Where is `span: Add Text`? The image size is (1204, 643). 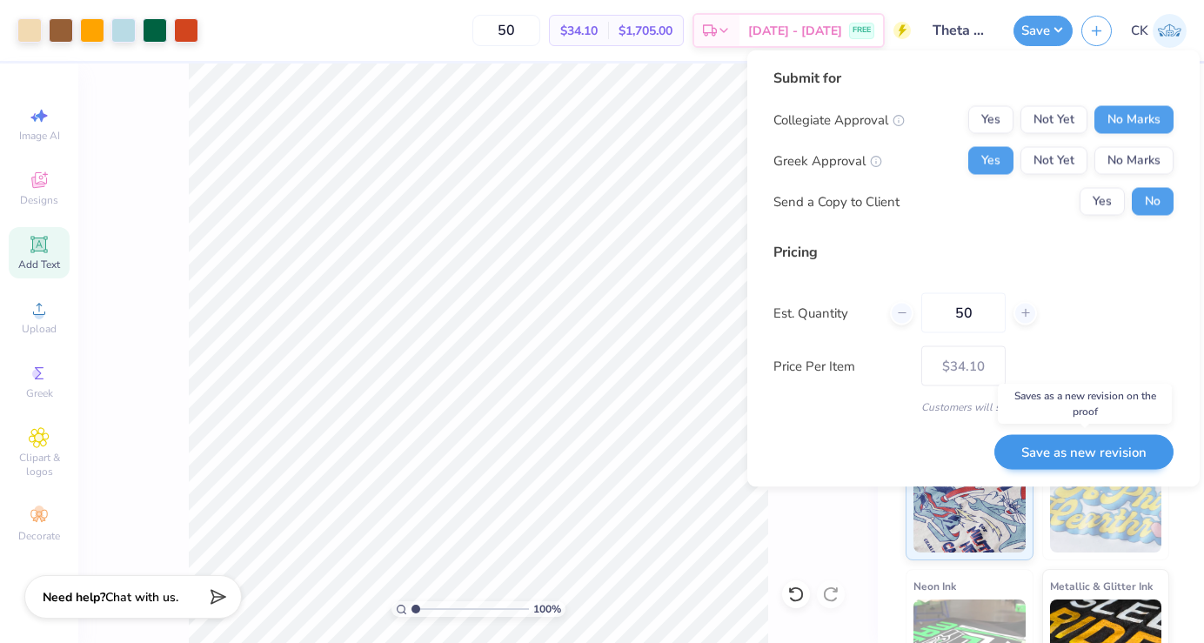
span: Add Text is located at coordinates (39, 265).